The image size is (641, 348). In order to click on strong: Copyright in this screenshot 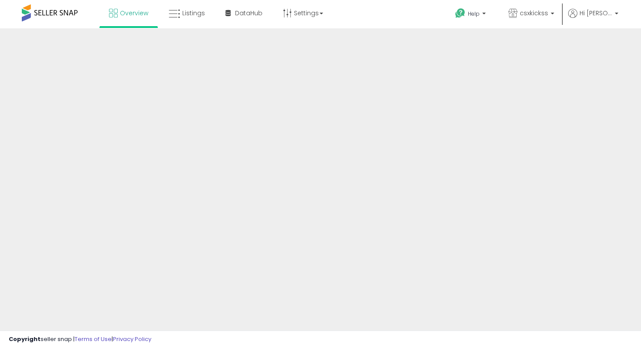, I will do `click(24, 339)`.